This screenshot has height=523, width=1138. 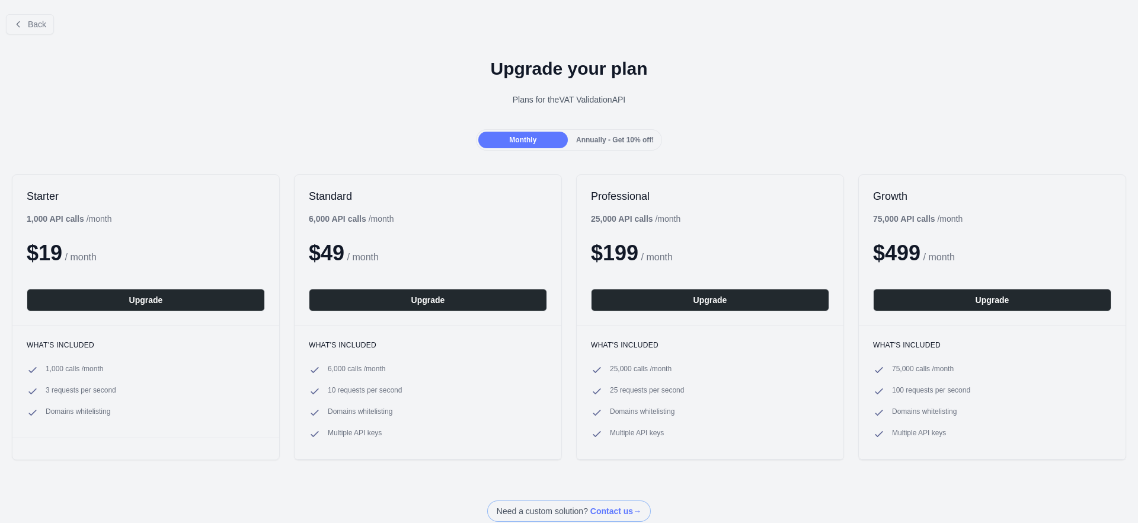 I want to click on h2: Standard, so click(x=428, y=196).